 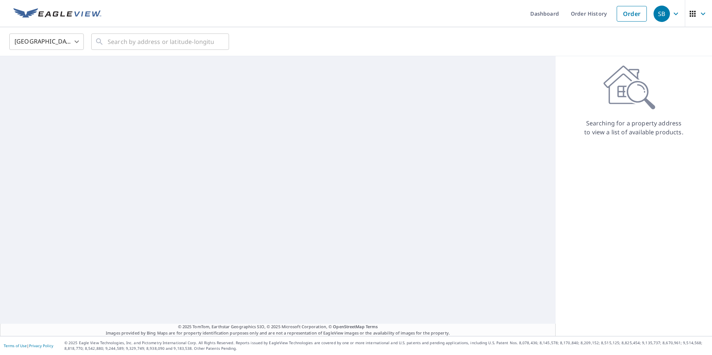 What do you see at coordinates (278, 327) in the screenshot?
I see `span: © 2025 TomTom, Earthstar Geographics SIO, © 2025 Microsoft Corporation, ©` at bounding box center [278, 327].